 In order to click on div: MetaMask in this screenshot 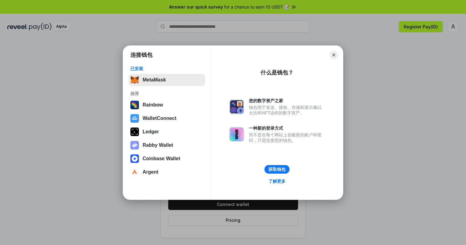, I will do `click(154, 80)`.